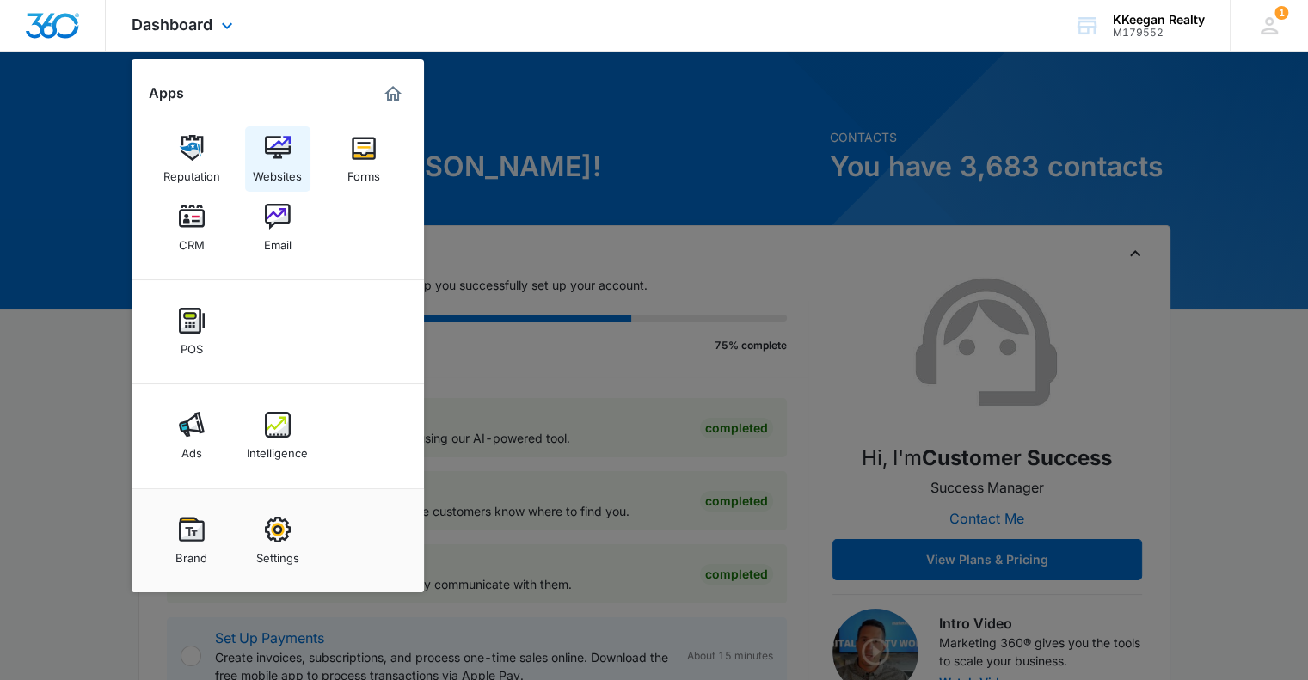 The image size is (1308, 680). Describe the element at coordinates (278, 159) in the screenshot. I see `a: Websites` at that location.